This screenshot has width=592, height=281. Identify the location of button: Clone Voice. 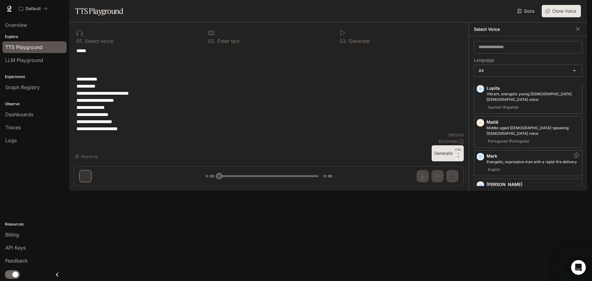
(561, 11).